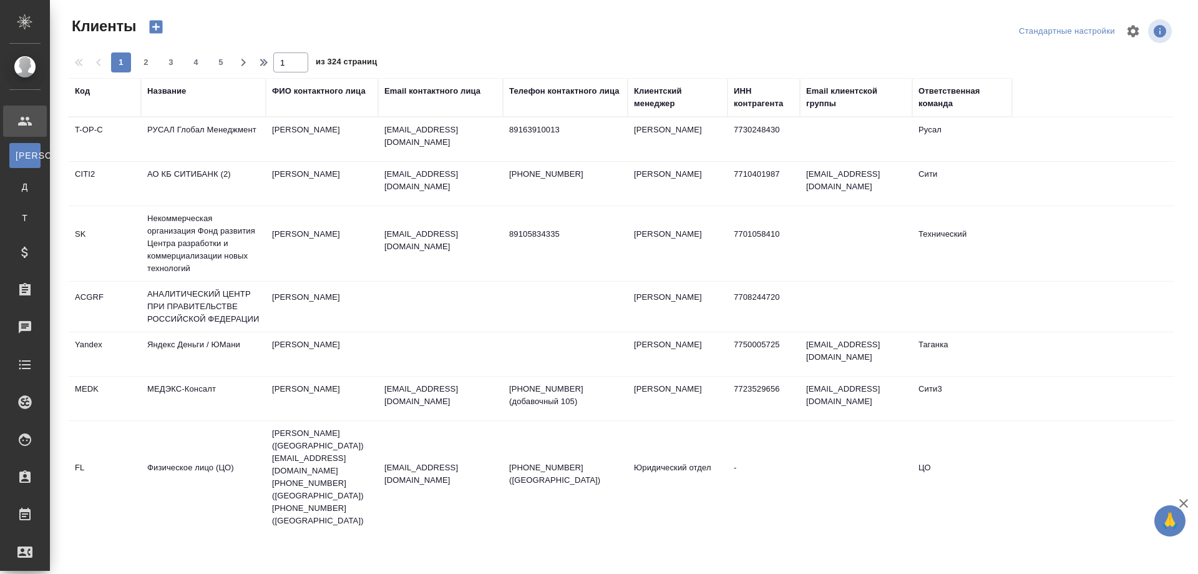 The image size is (1198, 574). I want to click on div: Название, so click(167, 91).